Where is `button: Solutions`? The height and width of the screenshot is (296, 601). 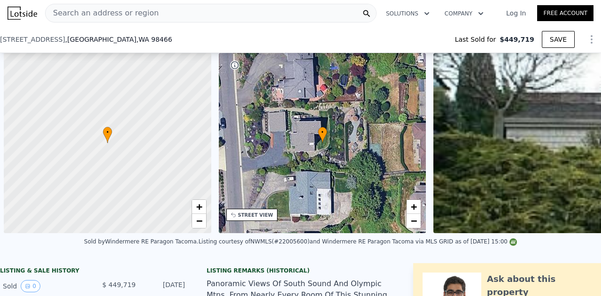
button: Solutions is located at coordinates (408, 14).